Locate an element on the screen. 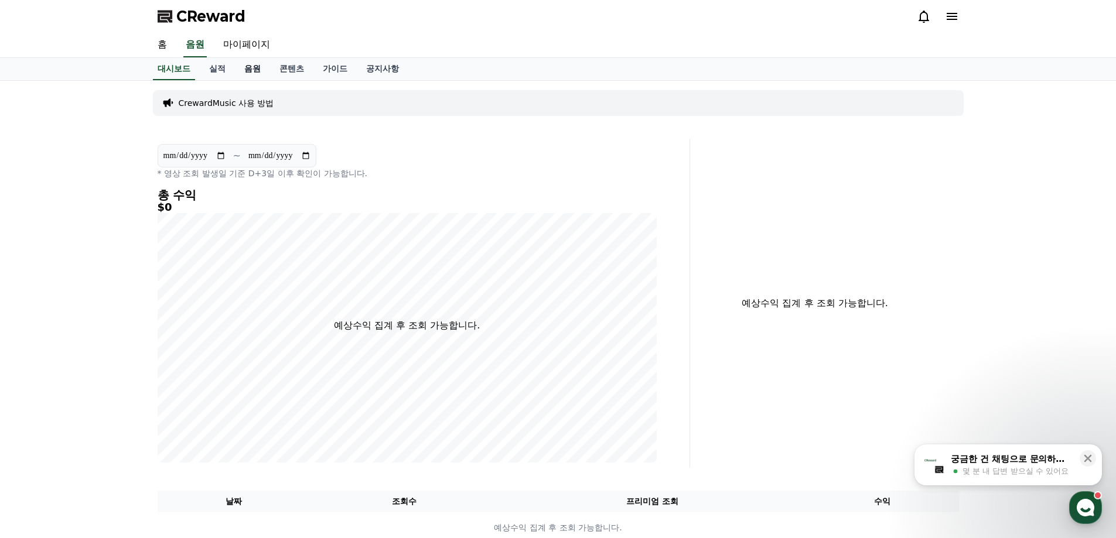 The width and height of the screenshot is (1116, 538). p: CrewardMusic 사용 방법 is located at coordinates (226, 103).